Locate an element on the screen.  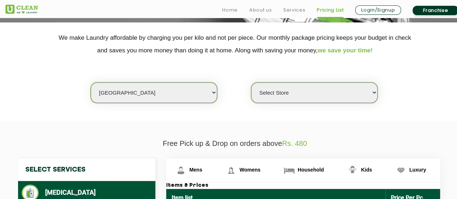
img: Household is located at coordinates (289, 170).